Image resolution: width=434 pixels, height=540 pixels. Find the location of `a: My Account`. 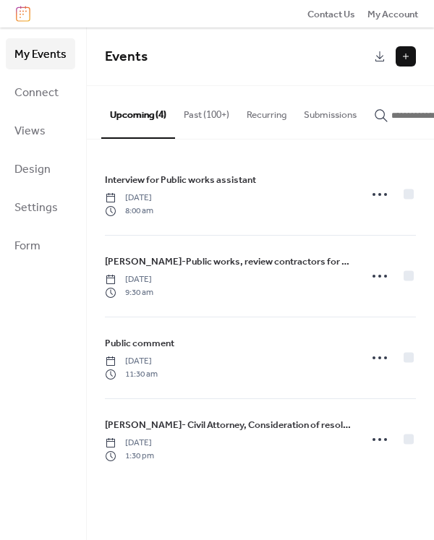

a: My Account is located at coordinates (392, 14).